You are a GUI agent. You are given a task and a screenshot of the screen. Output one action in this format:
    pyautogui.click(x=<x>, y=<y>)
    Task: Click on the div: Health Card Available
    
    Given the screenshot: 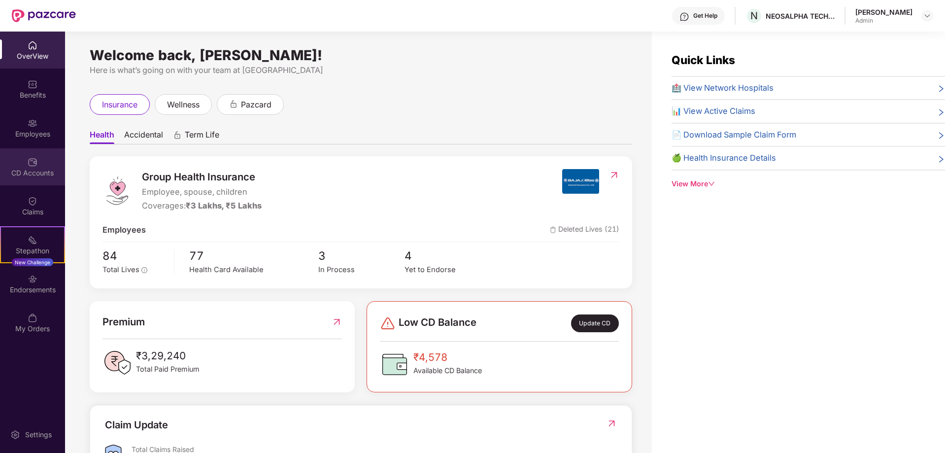 What is the action you would take?
    pyautogui.click(x=254, y=269)
    